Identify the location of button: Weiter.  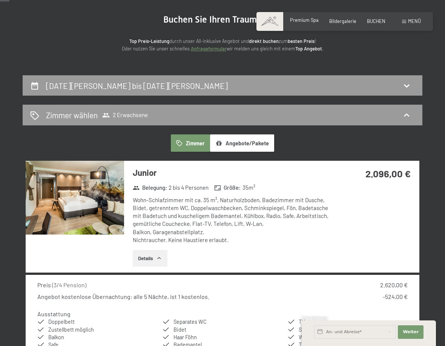
(410, 332).